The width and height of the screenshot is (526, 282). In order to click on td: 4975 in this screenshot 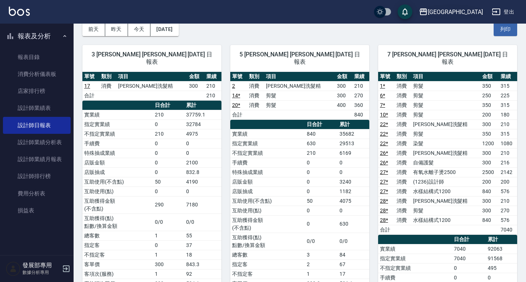, I will do `click(203, 134)`.